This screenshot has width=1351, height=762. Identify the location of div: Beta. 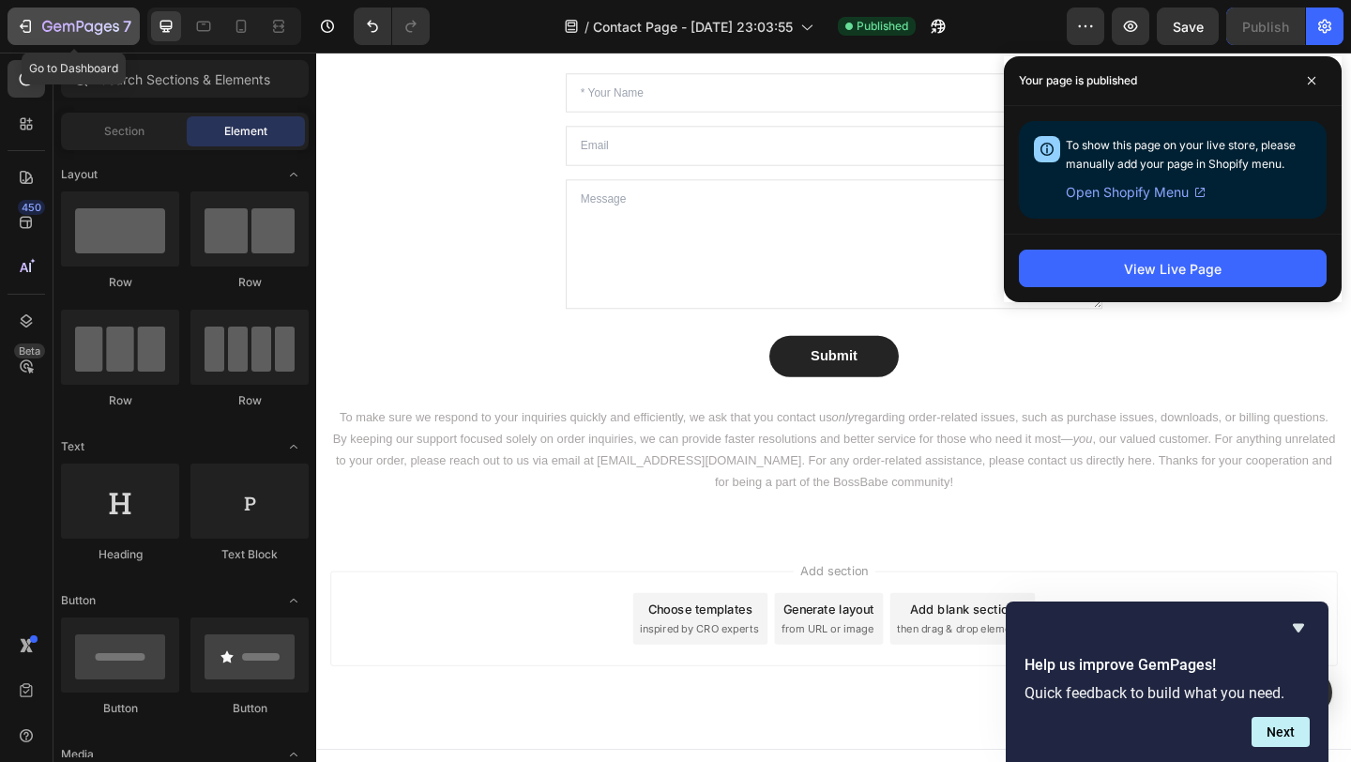
(29, 351).